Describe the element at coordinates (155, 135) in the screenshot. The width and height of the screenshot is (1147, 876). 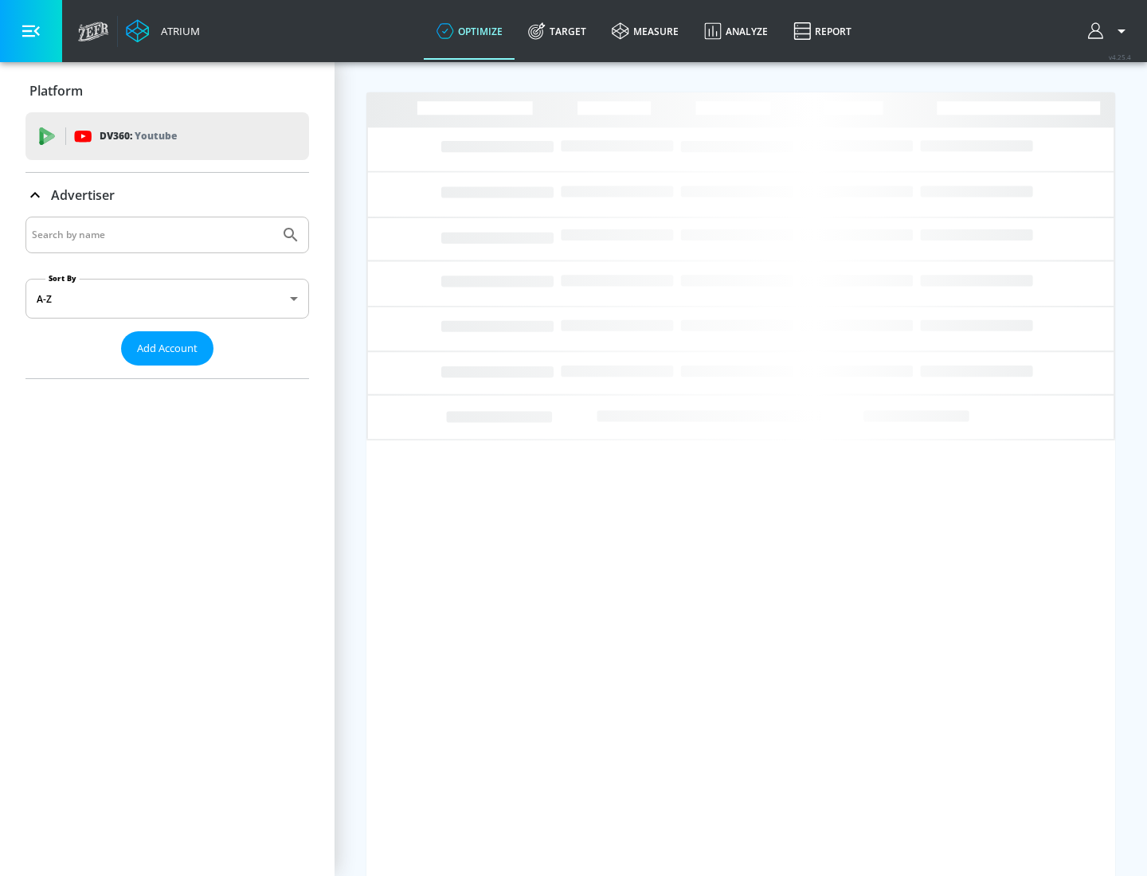
I see `p: Youtube` at that location.